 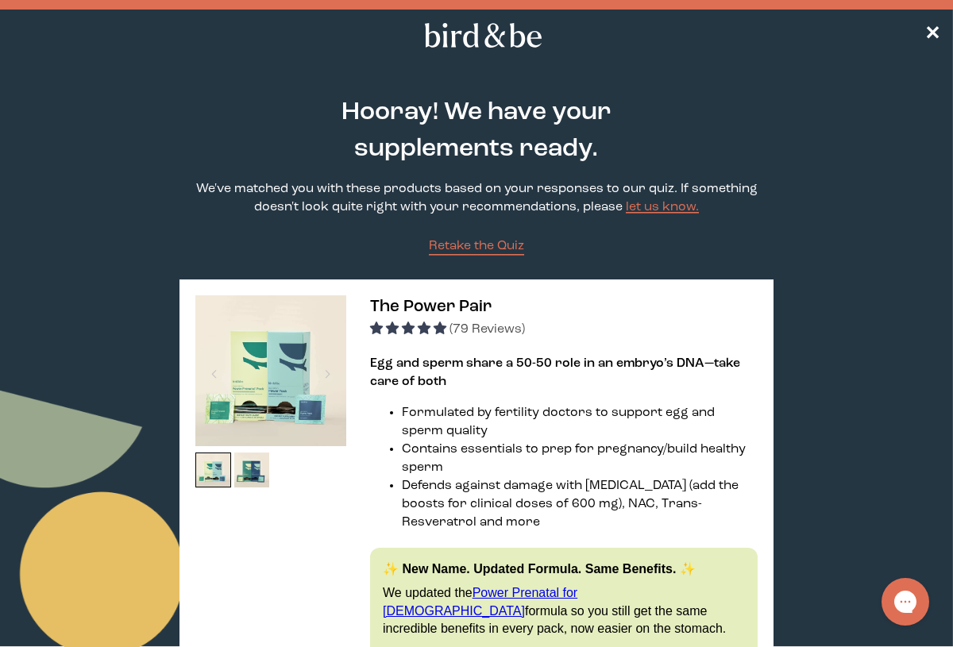 I want to click on button: Gorgias live chat, so click(x=32, y=29).